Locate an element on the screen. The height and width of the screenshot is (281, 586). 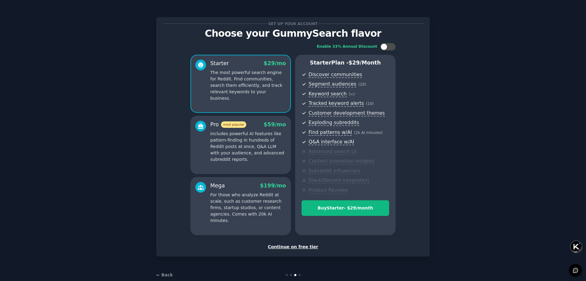
span: Advanced search UI is located at coordinates (332, 151).